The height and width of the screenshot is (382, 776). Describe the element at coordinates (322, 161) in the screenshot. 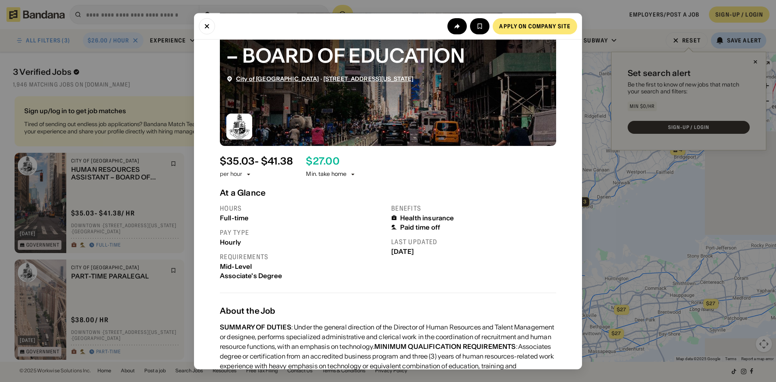

I see `div: $ 27.00` at that location.